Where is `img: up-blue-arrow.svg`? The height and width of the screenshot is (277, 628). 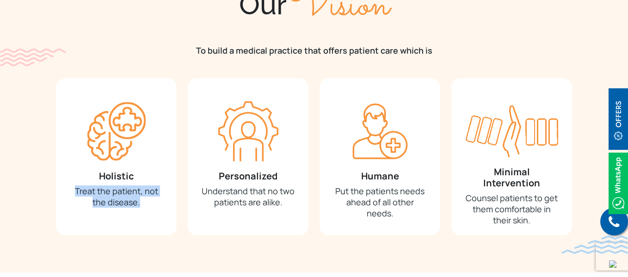
img: up-blue-arrow.svg is located at coordinates (613, 264).